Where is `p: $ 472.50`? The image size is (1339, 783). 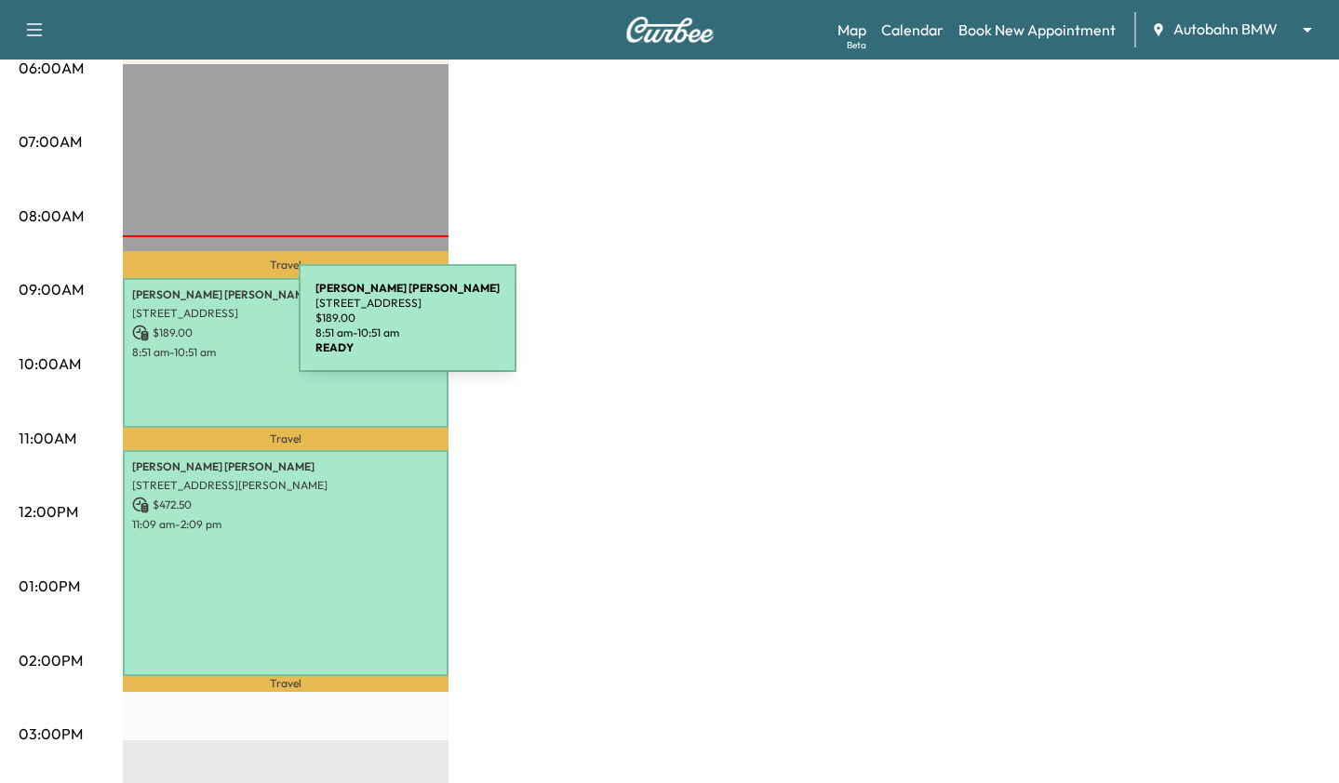 p: $ 472.50 is located at coordinates (286, 505).